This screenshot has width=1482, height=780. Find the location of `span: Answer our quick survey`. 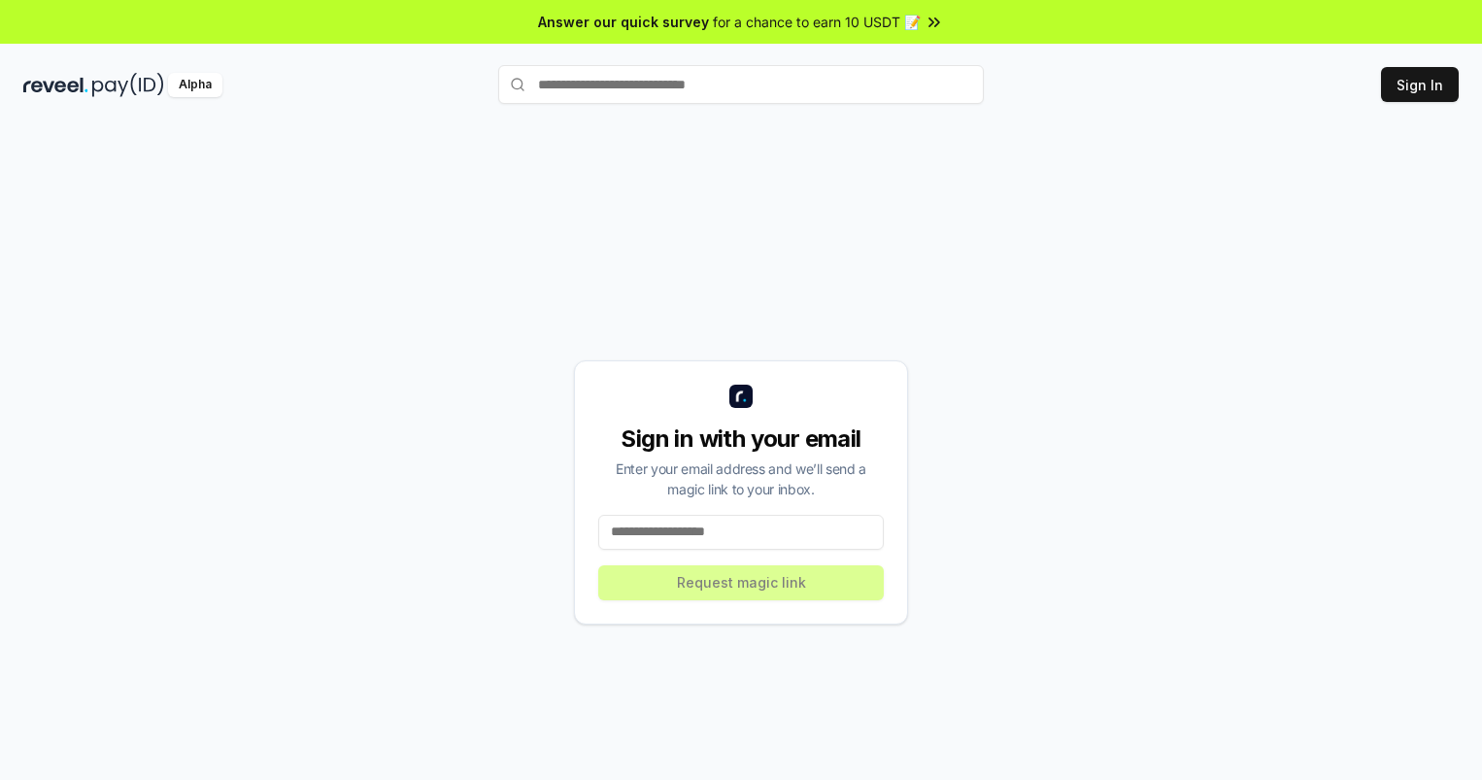

span: Answer our quick survey is located at coordinates (624, 21).